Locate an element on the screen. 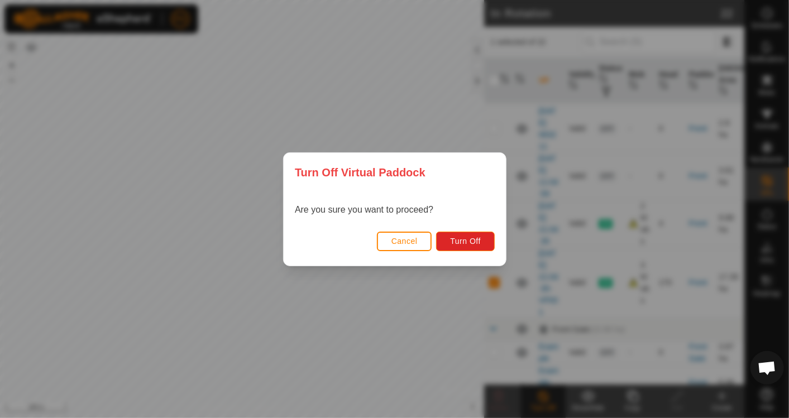 Image resolution: width=789 pixels, height=418 pixels. div: Open chat is located at coordinates (768, 368).